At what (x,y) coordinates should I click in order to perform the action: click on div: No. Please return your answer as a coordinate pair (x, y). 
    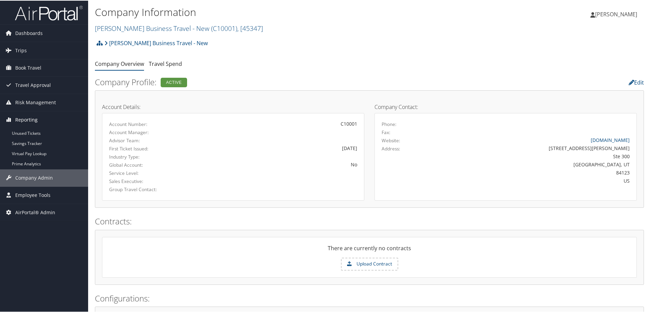
    Looking at the image, I should click on (276, 163).